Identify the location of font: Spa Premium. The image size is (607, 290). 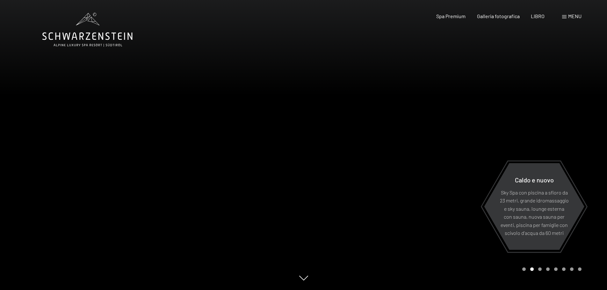
(451, 16).